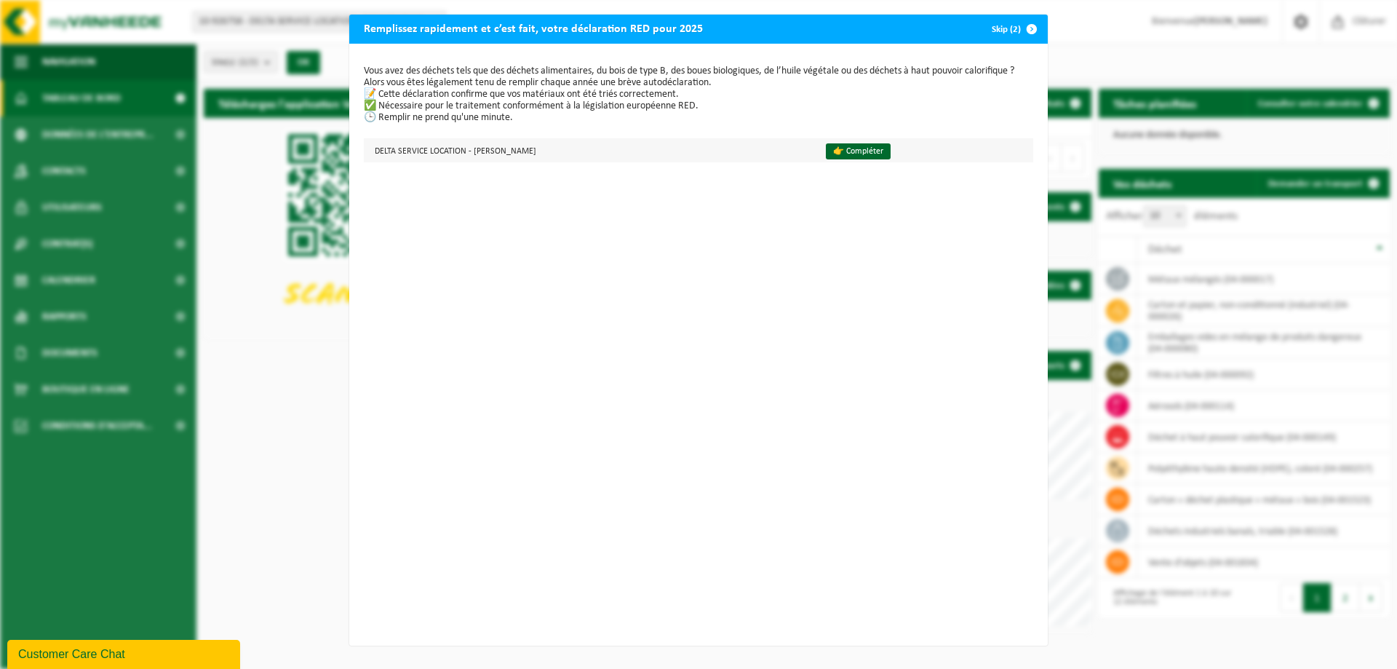 The width and height of the screenshot is (1397, 669). What do you see at coordinates (1013, 29) in the screenshot?
I see `button: Skip (2)` at bounding box center [1013, 29].